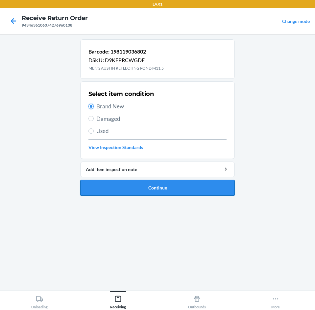 The height and width of the screenshot is (310, 315). Describe the element at coordinates (91, 119) in the screenshot. I see `input: Damaged` at that location.